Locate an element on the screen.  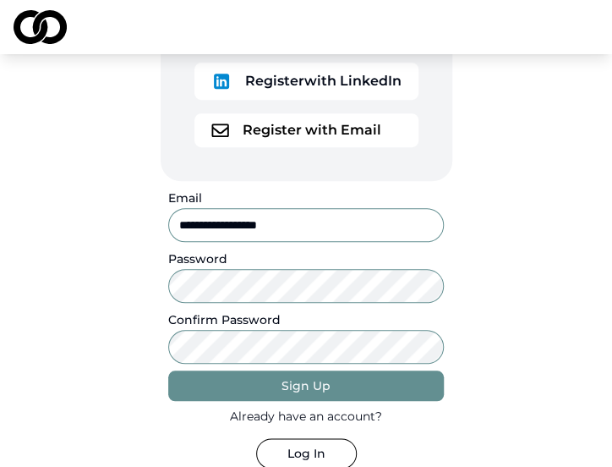
button: Sign Up is located at coordinates (305, 385).